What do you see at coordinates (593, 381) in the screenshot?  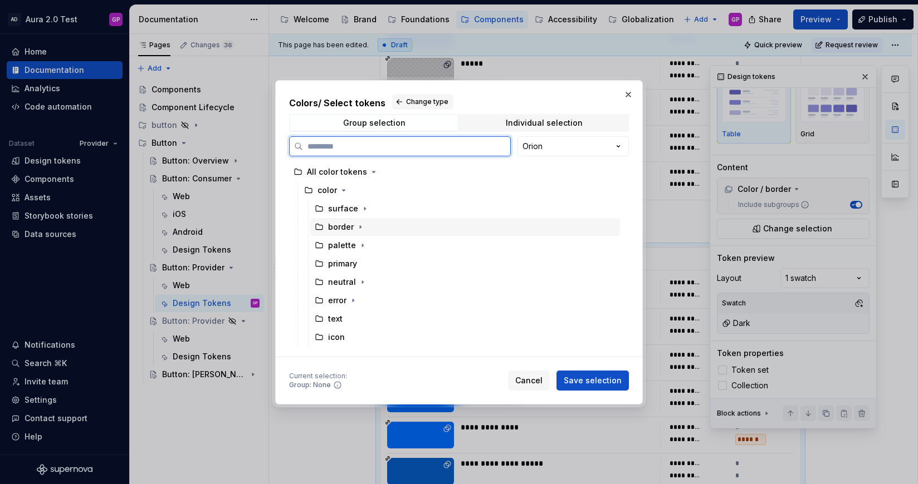 I see `button: Save selection` at bounding box center [593, 381].